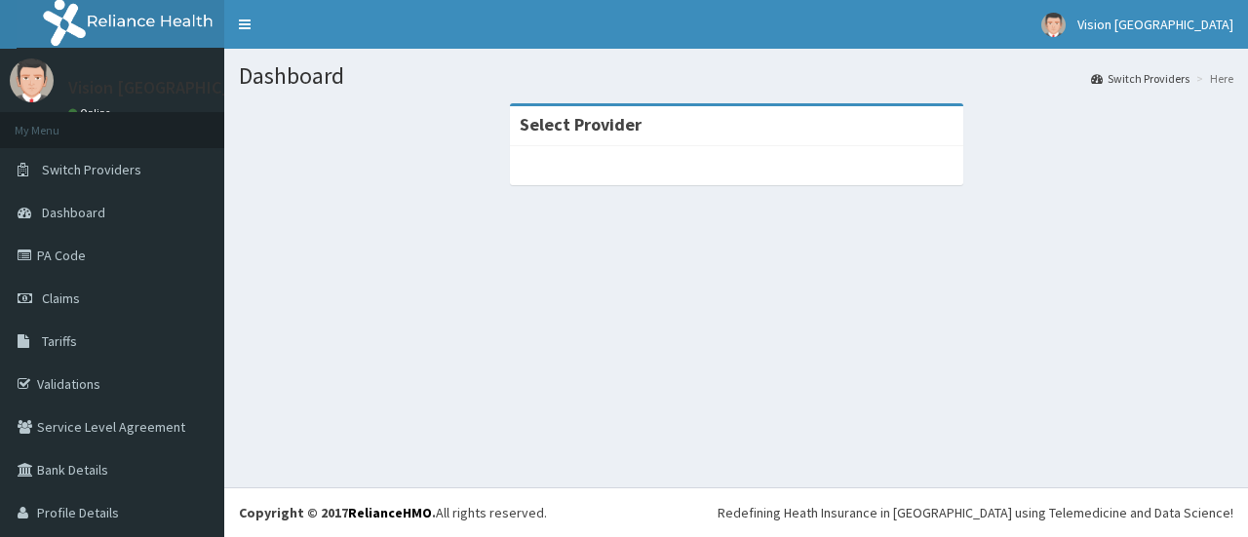 Image resolution: width=1248 pixels, height=537 pixels. Describe the element at coordinates (736, 512) in the screenshot. I see `footer: All rights reserved.` at that location.